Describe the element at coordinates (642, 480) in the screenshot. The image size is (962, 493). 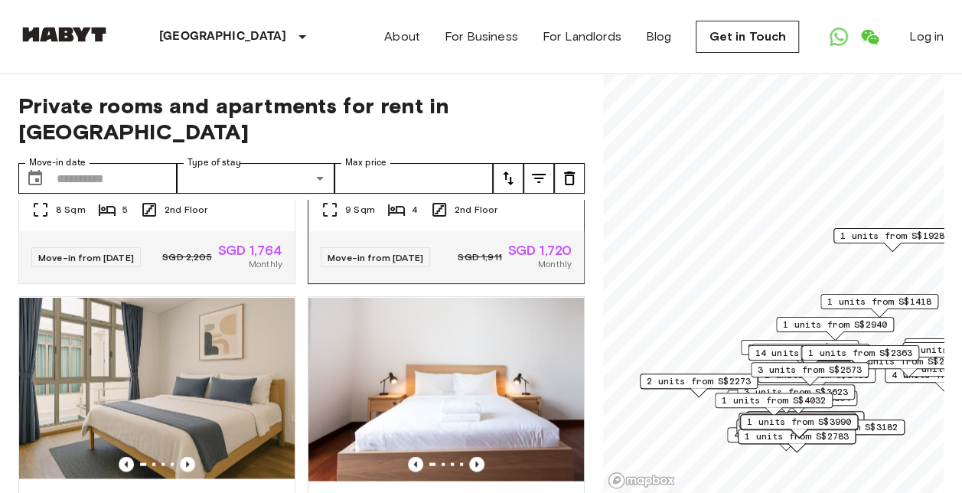
I see `a: Mapbox logo` at that location.